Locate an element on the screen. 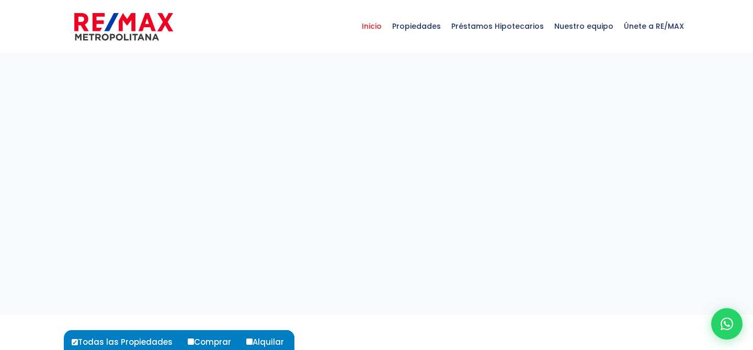 The height and width of the screenshot is (350, 753). span: Inicio is located at coordinates (372, 26).